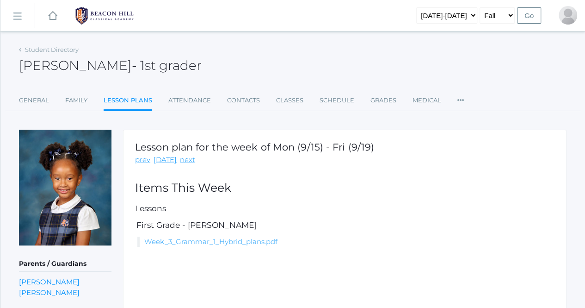  I want to click on h5: Parents / Guardians, so click(65, 264).